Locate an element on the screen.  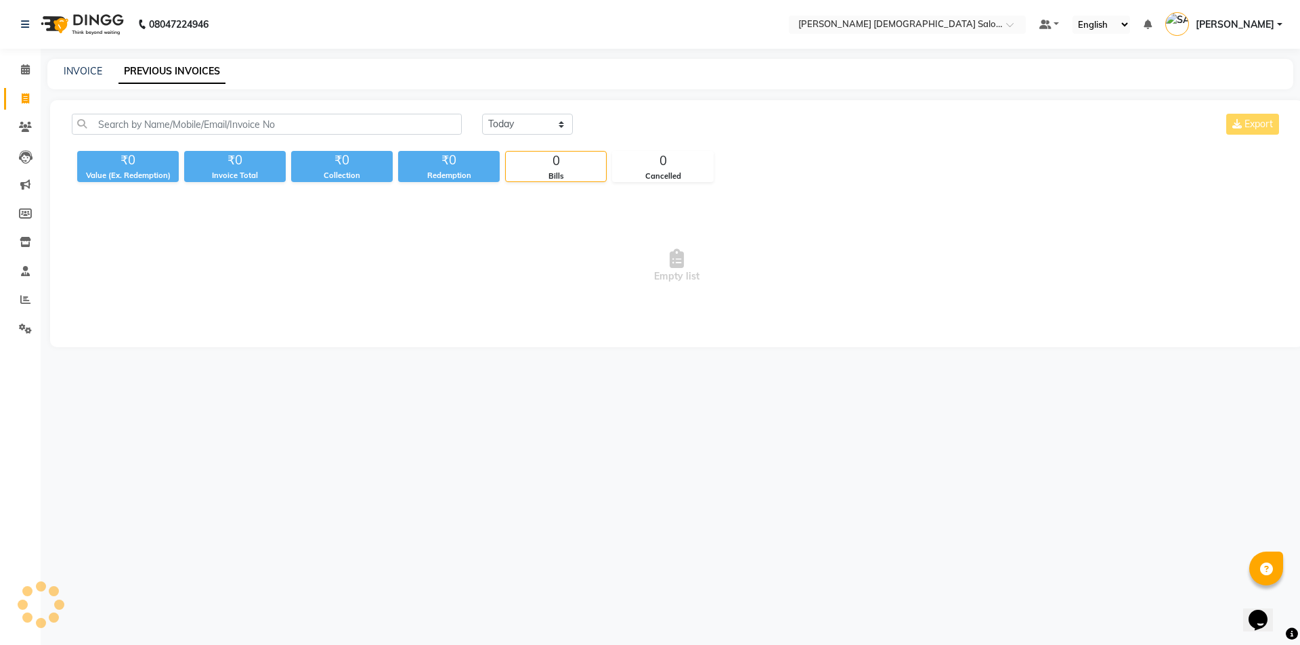
div: Collection is located at coordinates (342, 175).